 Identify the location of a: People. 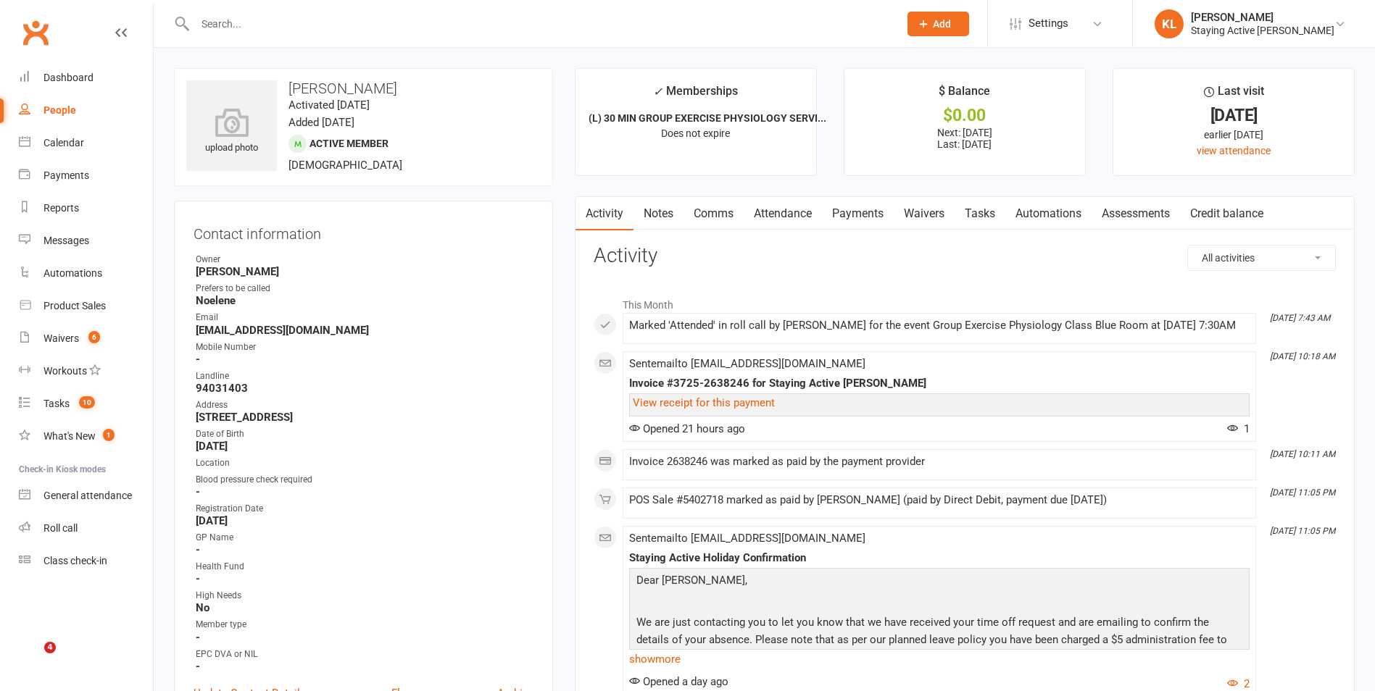
(86, 110).